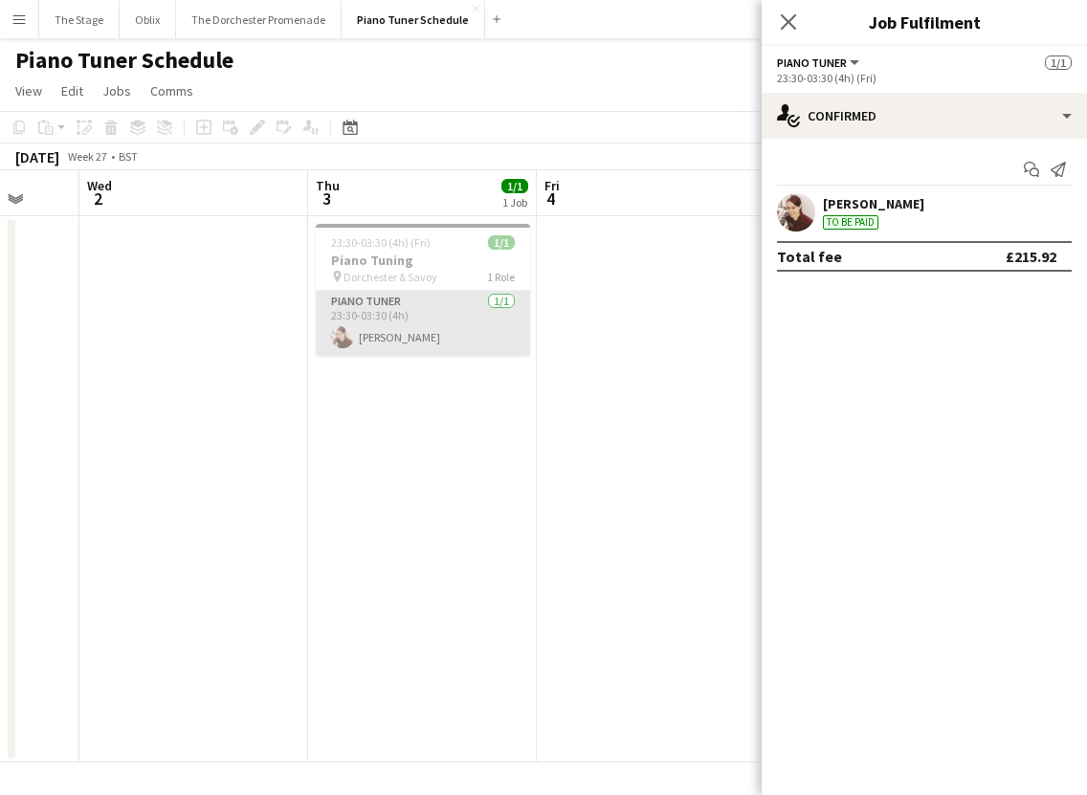 Image resolution: width=1087 pixels, height=795 pixels. Describe the element at coordinates (924, 22) in the screenshot. I see `h3: Job Fulfilment` at that location.